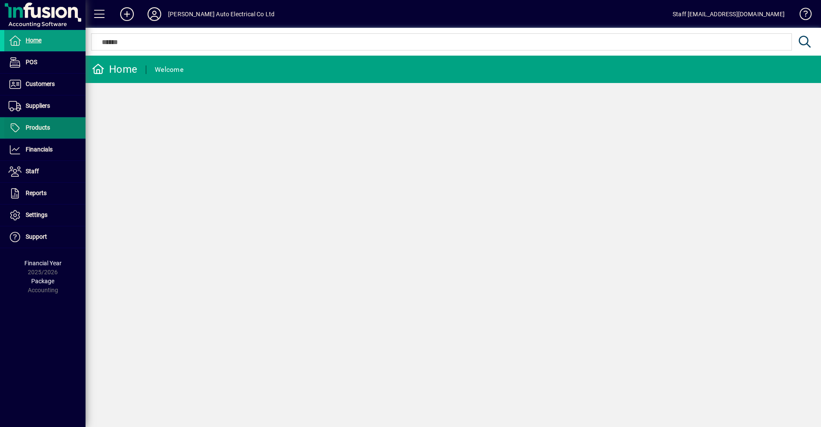 Image resolution: width=821 pixels, height=427 pixels. What do you see at coordinates (115, 69) in the screenshot?
I see `div: Home` at bounding box center [115, 69].